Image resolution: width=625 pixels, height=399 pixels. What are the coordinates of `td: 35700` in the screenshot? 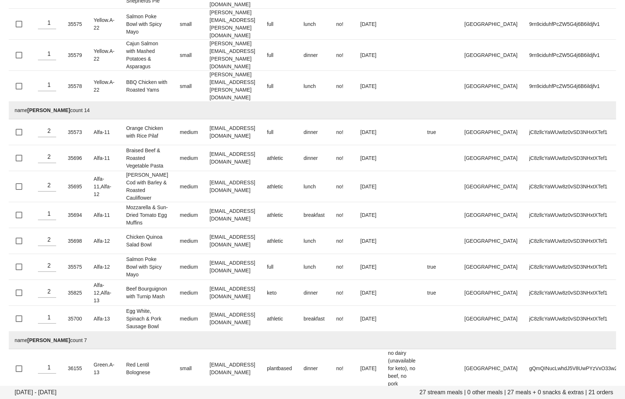 It's located at (75, 318).